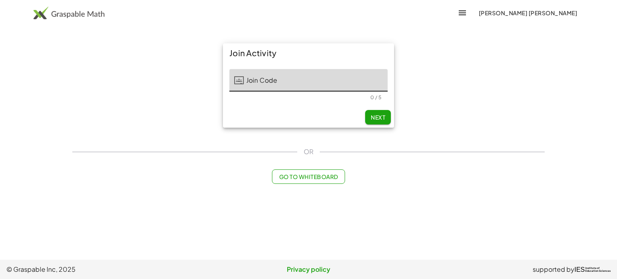 The width and height of the screenshot is (617, 279). Describe the element at coordinates (598, 270) in the screenshot. I see `span: Institute of Education Sciences` at that location.